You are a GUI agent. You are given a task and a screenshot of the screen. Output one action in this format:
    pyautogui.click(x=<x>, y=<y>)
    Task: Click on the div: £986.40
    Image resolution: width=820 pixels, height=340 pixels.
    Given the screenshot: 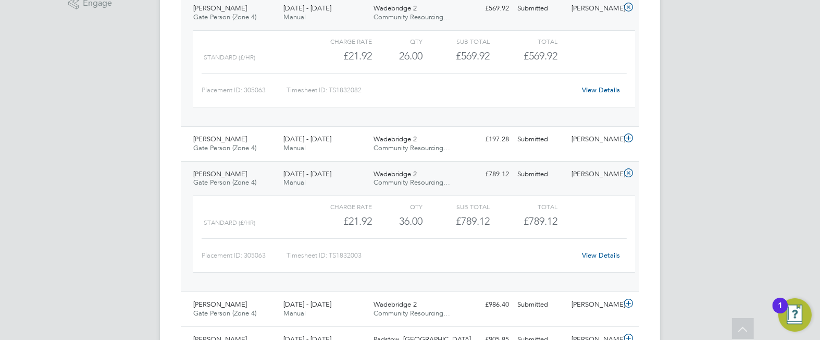 What is the action you would take?
    pyautogui.click(x=486, y=304)
    